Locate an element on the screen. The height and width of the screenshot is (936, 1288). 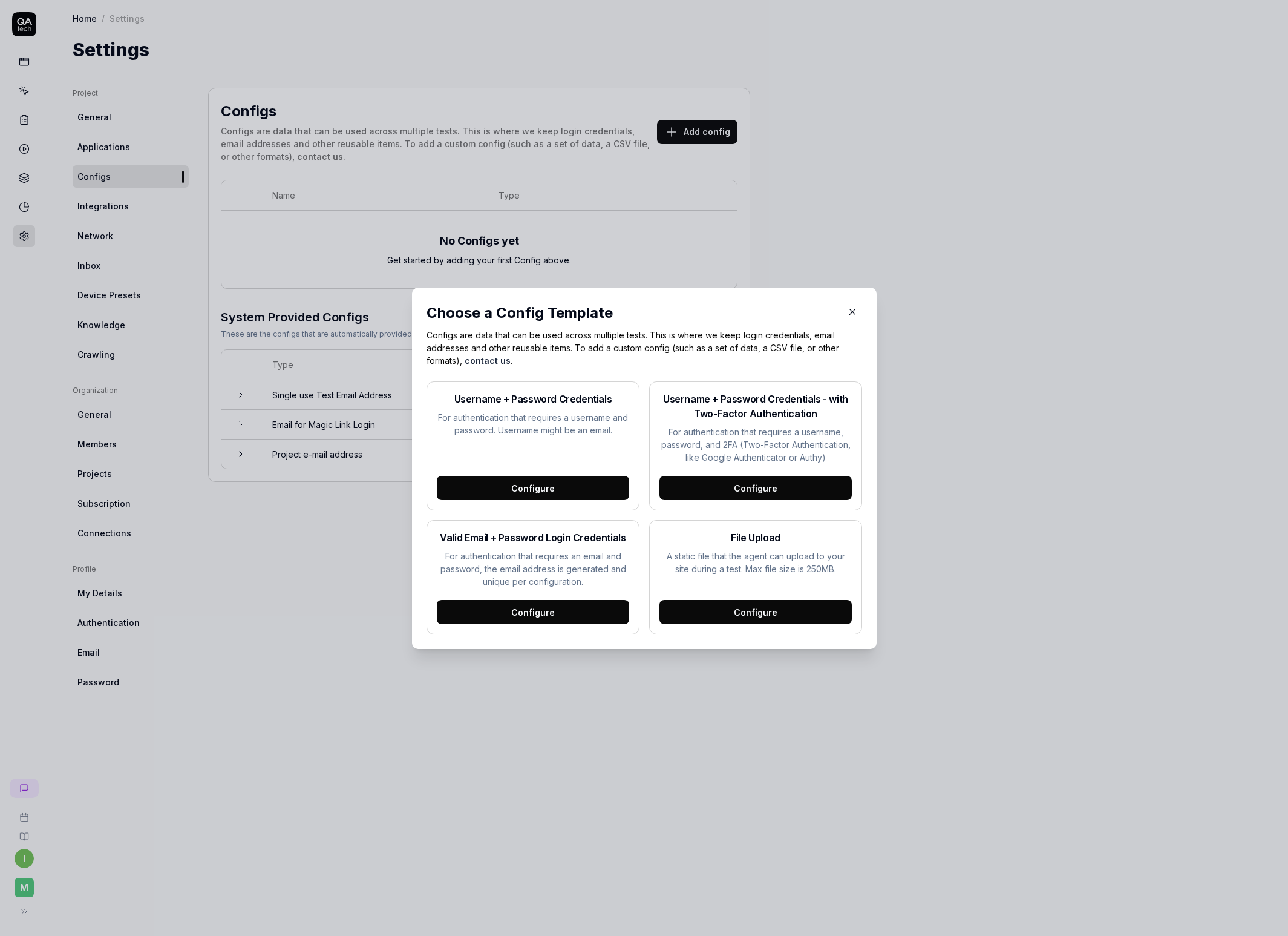
button: File UploadA static file that the agent can upload to your site during a test. Max file size is 2... is located at coordinates (756, 576).